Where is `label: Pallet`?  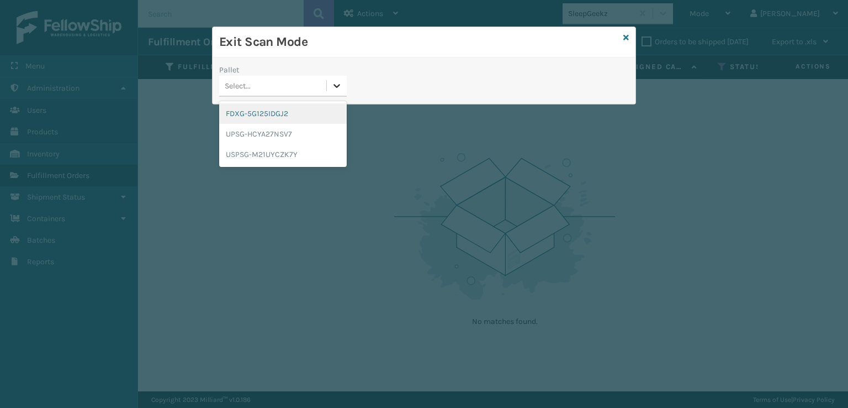
label: Pallet is located at coordinates (229, 70).